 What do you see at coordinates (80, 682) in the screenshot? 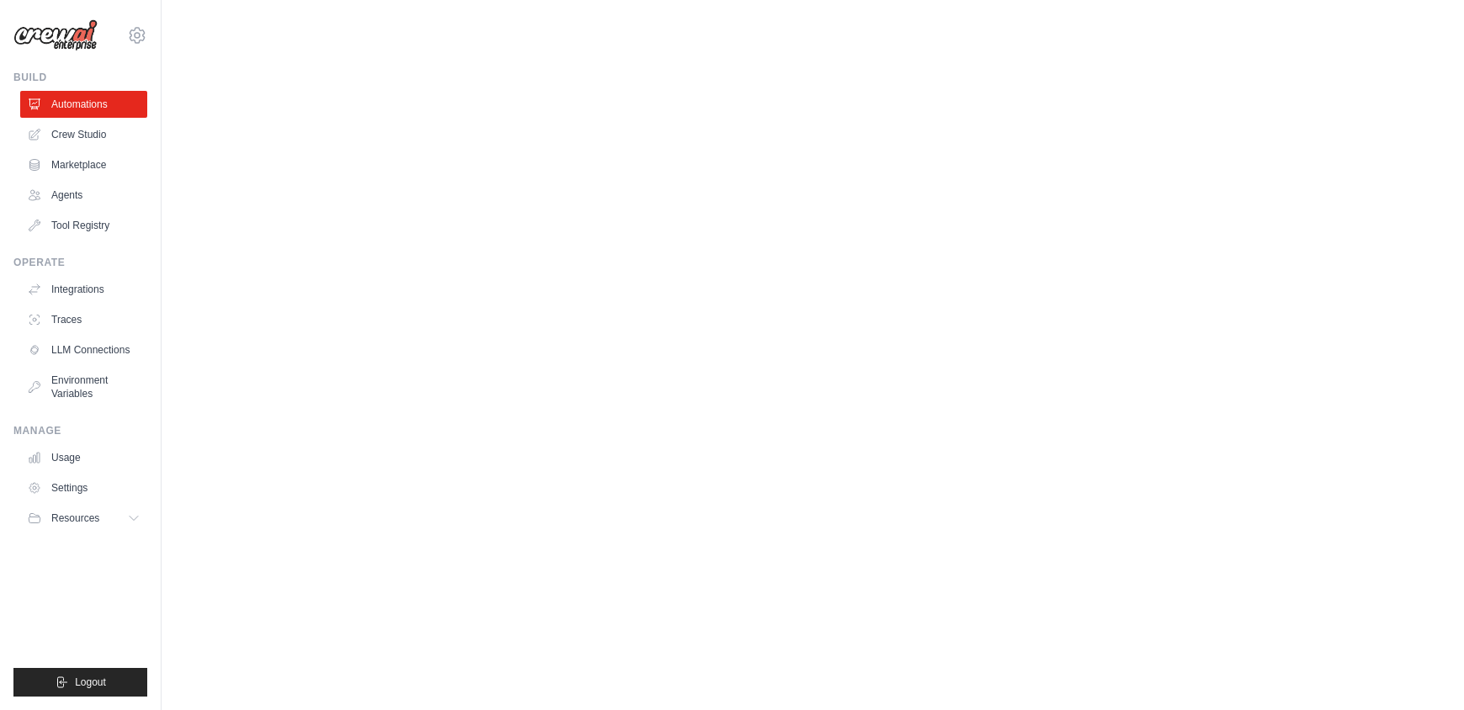
I see `button: Logout` at bounding box center [80, 682].